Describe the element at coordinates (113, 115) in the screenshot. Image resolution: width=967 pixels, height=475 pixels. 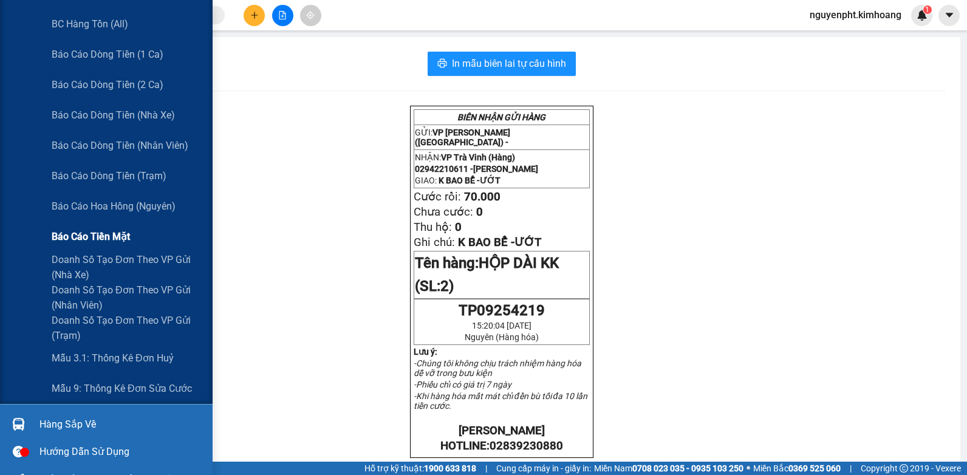
I see `span: Báo cáo dòng tiền (nhà xe)` at that location.